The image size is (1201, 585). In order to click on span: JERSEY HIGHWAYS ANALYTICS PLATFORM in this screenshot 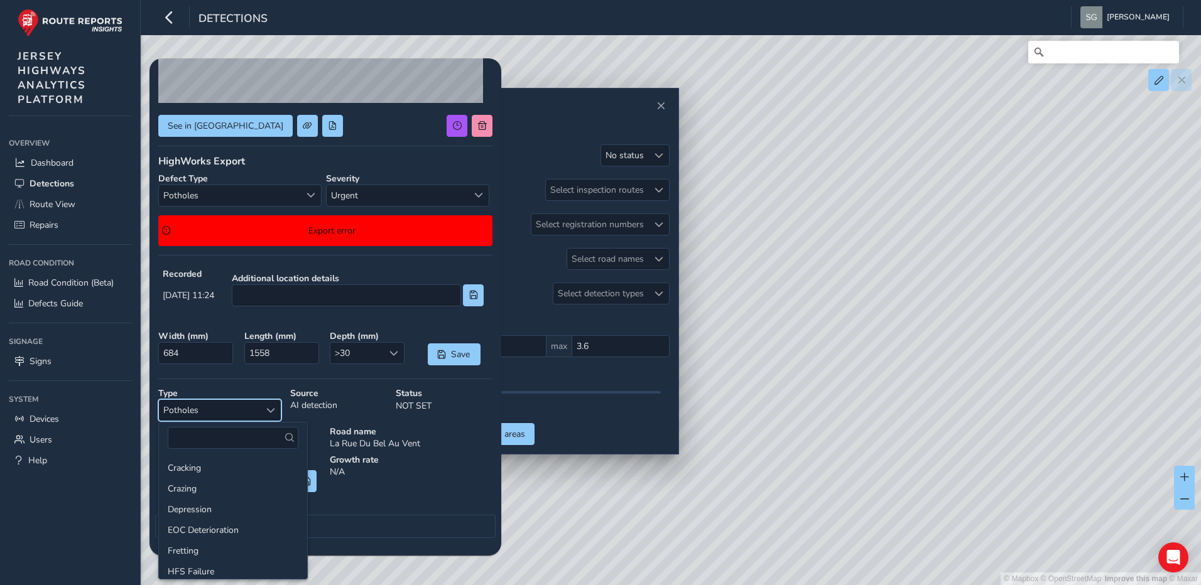, I will do `click(52, 78)`.